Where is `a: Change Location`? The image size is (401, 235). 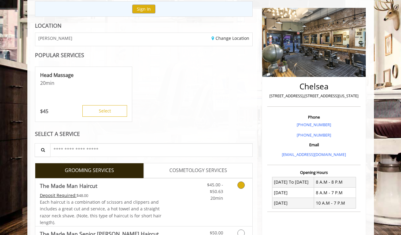 a: Change Location is located at coordinates (230, 38).